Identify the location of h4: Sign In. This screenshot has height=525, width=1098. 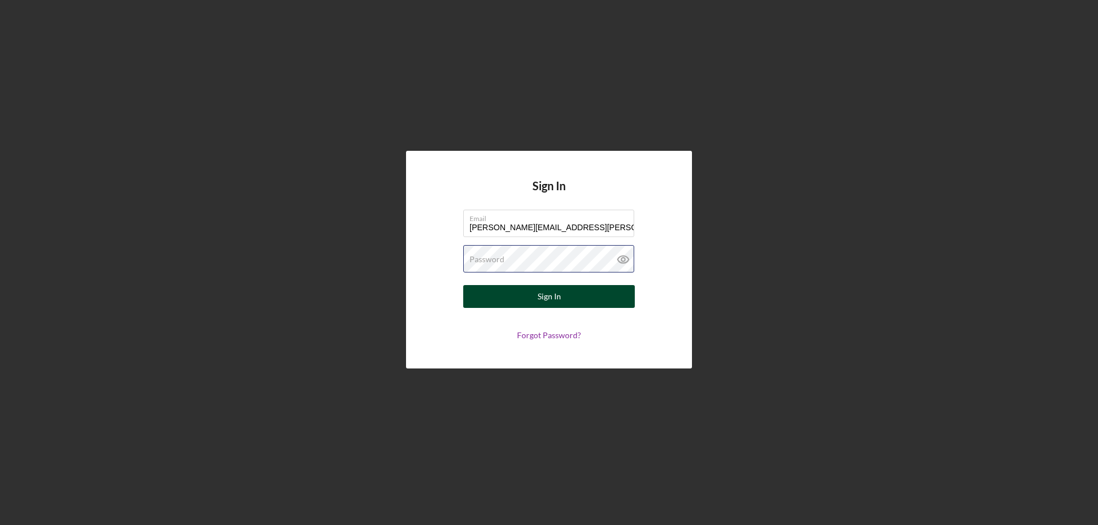
(549, 194).